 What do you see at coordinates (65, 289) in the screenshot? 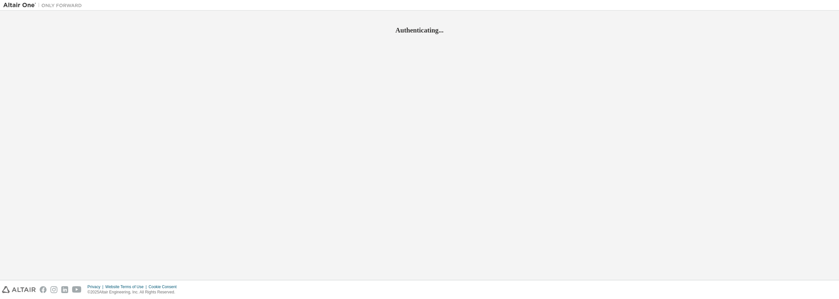
I see `img: linkedin.svg` at bounding box center [65, 289].